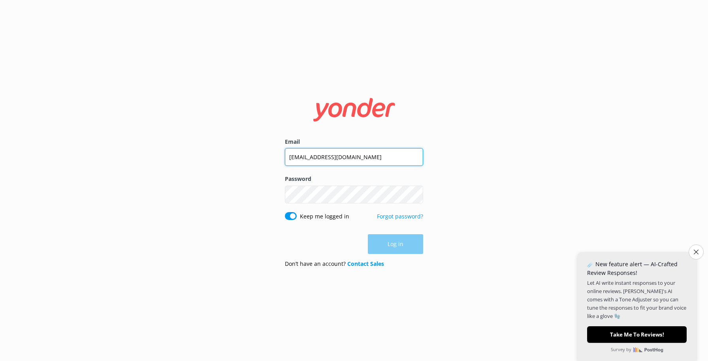  I want to click on button: Show password, so click(415, 194).